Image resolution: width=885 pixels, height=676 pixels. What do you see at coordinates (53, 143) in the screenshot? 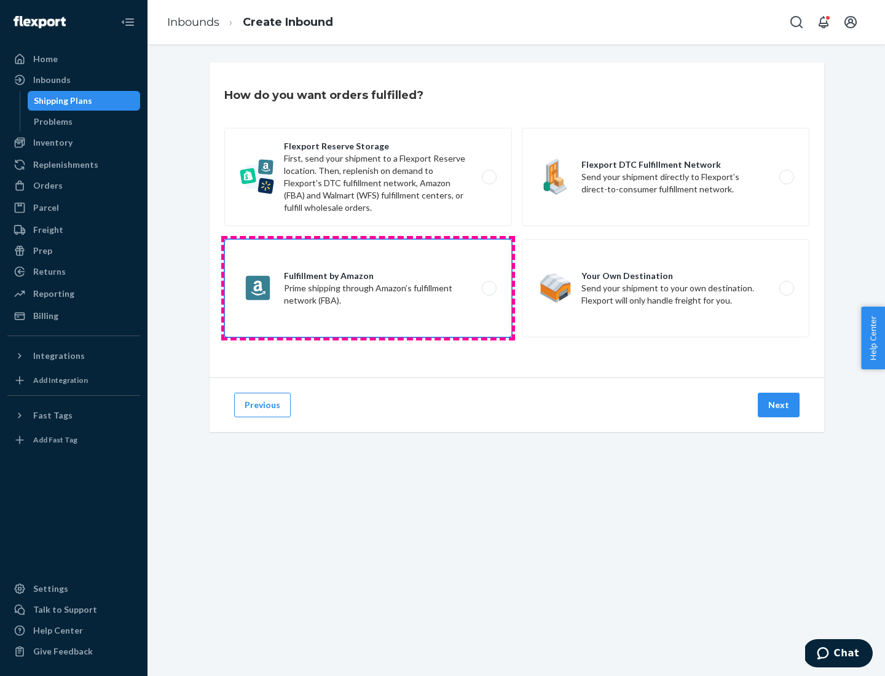
I see `div: Inventory` at bounding box center [53, 143].